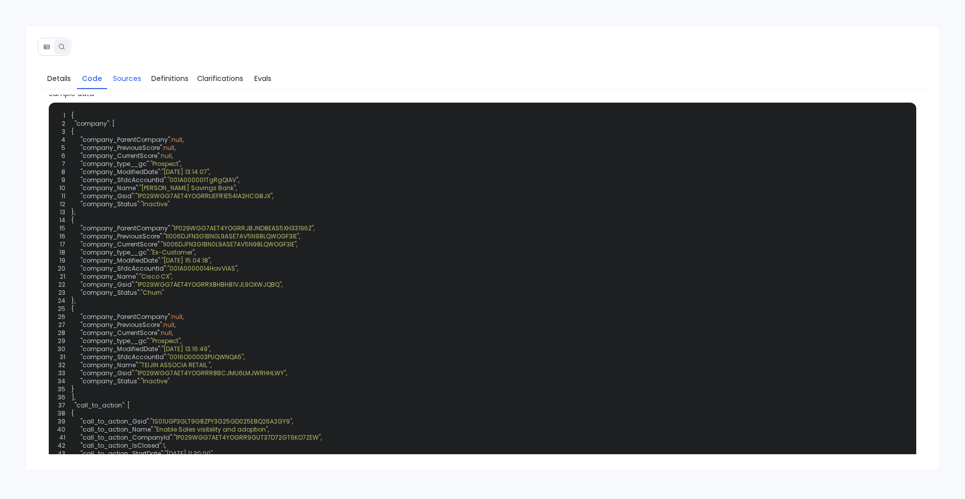  What do you see at coordinates (92, 78) in the screenshot?
I see `span: Code` at bounding box center [92, 78].